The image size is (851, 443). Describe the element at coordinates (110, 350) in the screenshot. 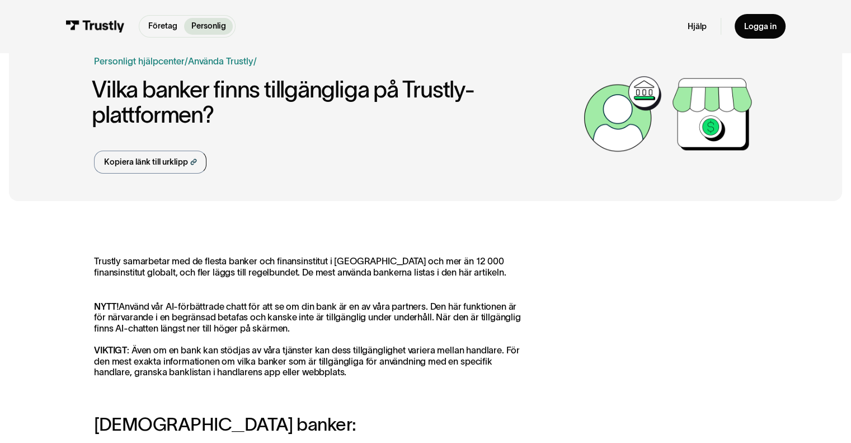

I see `font: VIKTIGT` at that location.